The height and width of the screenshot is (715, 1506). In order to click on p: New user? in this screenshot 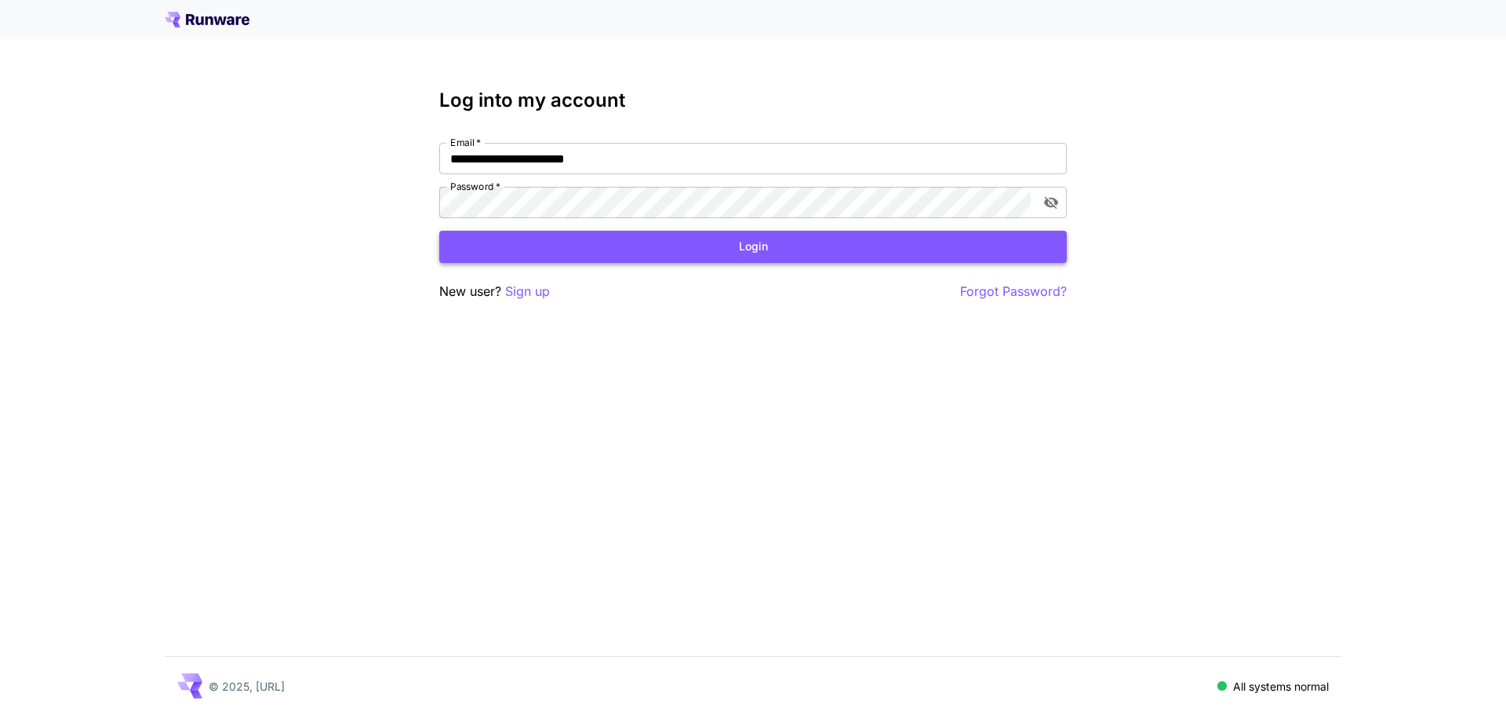, I will do `click(494, 291)`.